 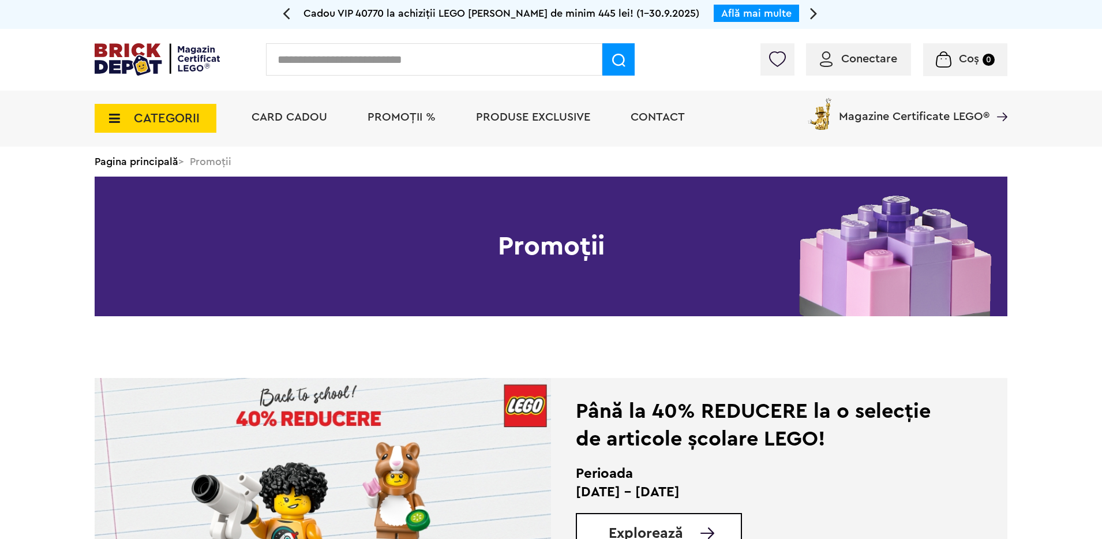 What do you see at coordinates (763, 474) in the screenshot?
I see `h2: Perioada` at bounding box center [763, 474].